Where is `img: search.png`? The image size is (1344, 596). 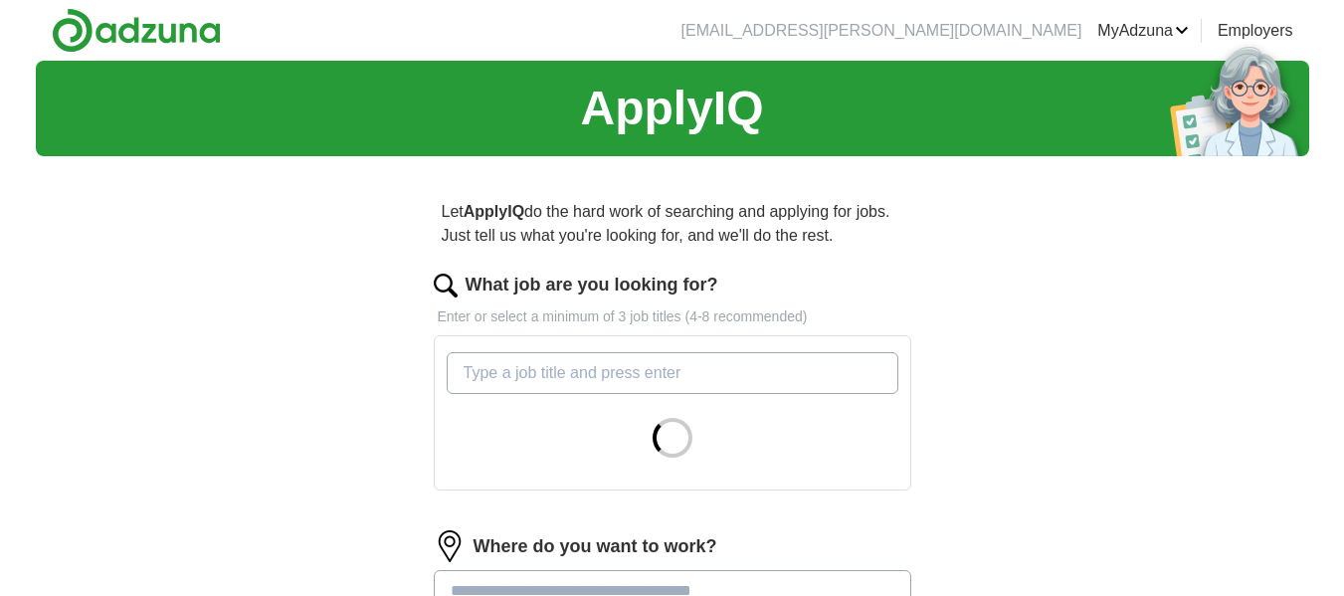 img: search.png is located at coordinates (446, 286).